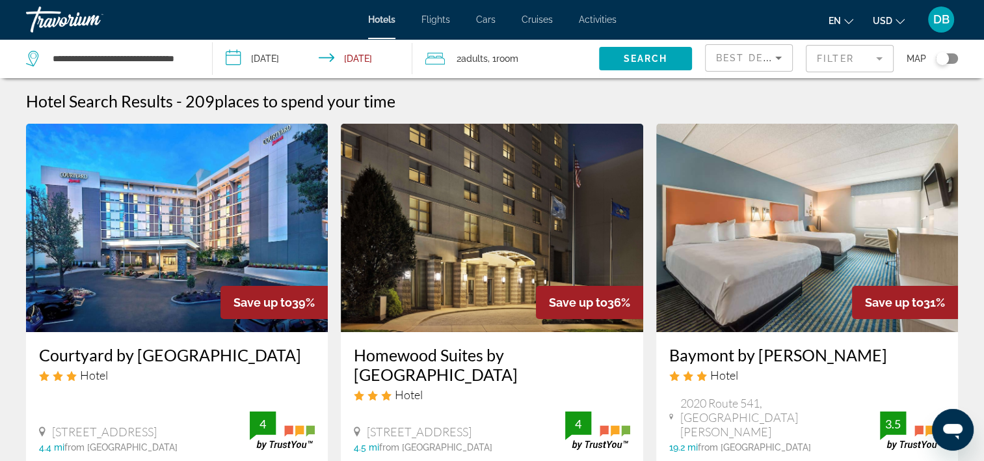 The width and height of the screenshot is (984, 461). What do you see at coordinates (100, 101) in the screenshot?
I see `h1: Hotel Search Results` at bounding box center [100, 101].